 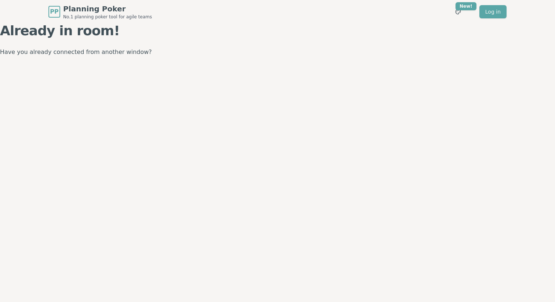 What do you see at coordinates (108, 17) in the screenshot?
I see `span: No.1 planning poker tool for agile teams` at bounding box center [108, 17].